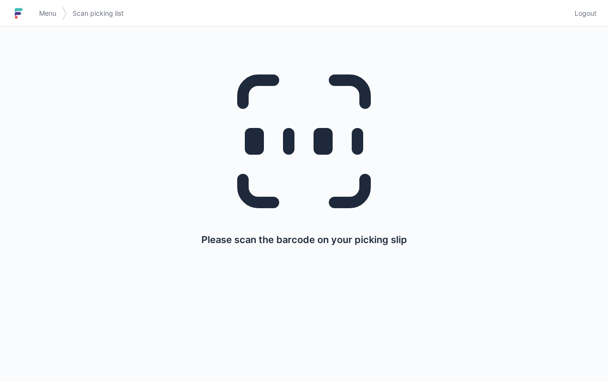 The width and height of the screenshot is (608, 382). What do you see at coordinates (64, 13) in the screenshot?
I see `img: svg>` at bounding box center [64, 13].